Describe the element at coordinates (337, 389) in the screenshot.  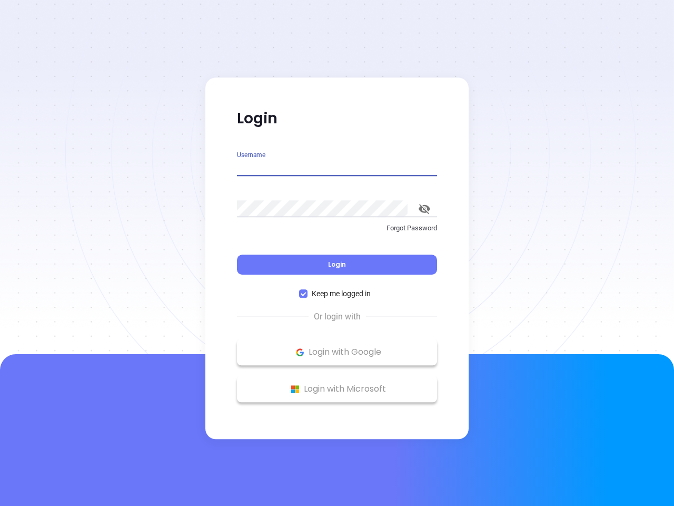
I see `p: Login with Microsoft` at that location.